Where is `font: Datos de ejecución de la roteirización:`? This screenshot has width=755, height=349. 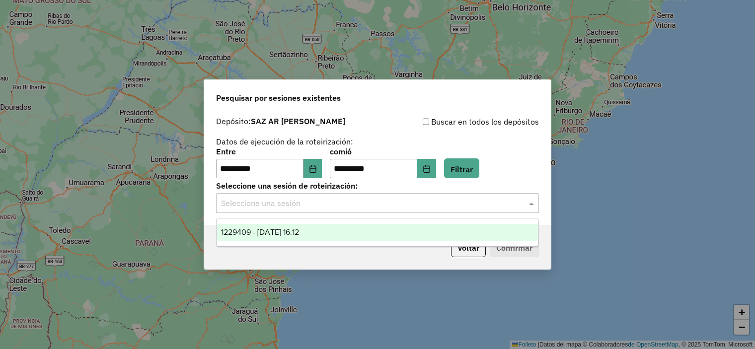
font: Datos de ejecución de la roteirización: is located at coordinates (285, 142).